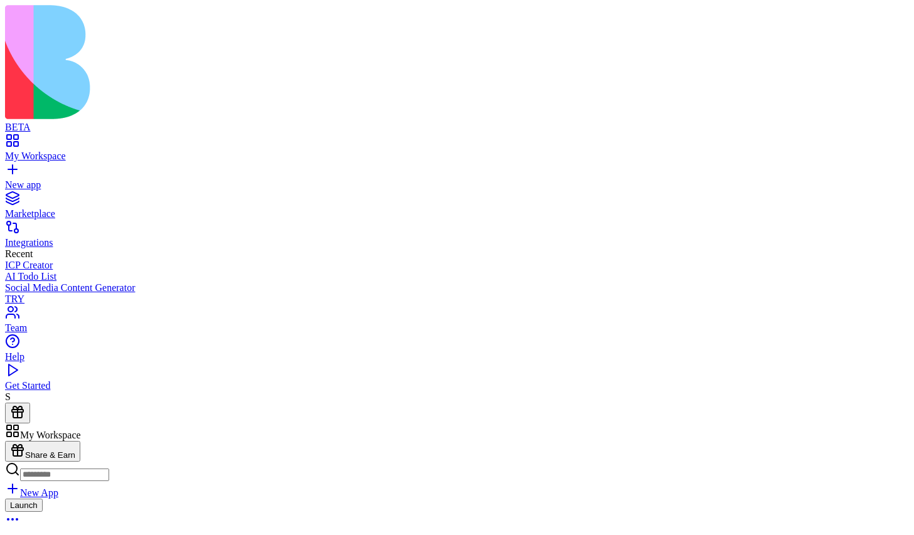 This screenshot has height=535, width=914. Describe the element at coordinates (457, 299) in the screenshot. I see `div: TRY` at that location.